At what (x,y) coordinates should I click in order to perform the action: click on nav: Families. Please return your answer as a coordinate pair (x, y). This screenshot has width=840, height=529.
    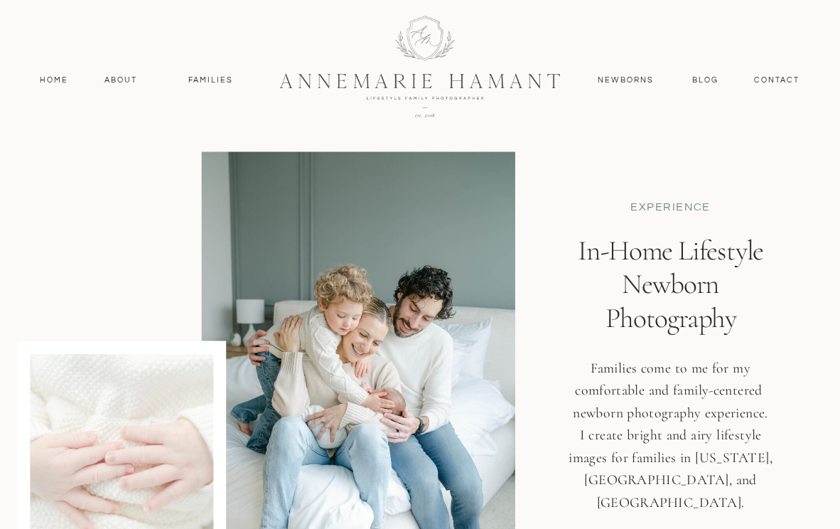
    Looking at the image, I should click on (210, 80).